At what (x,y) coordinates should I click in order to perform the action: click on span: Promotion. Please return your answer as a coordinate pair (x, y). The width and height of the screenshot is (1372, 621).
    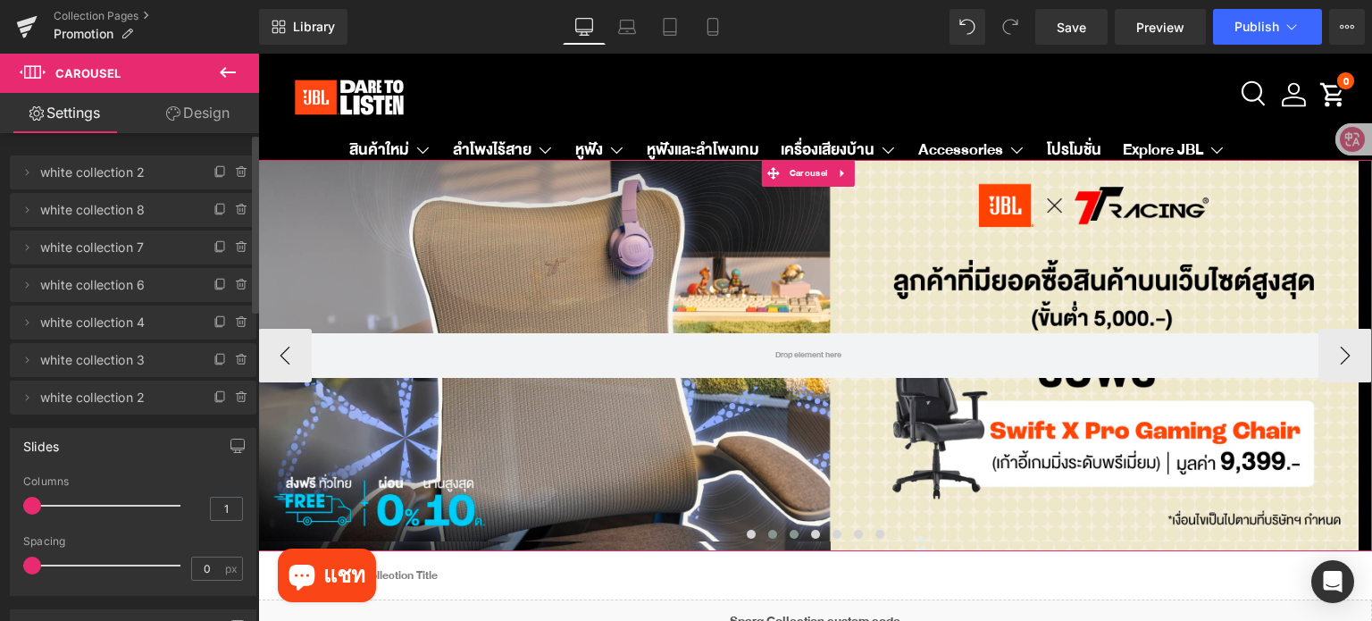
    Looking at the image, I should click on (83, 34).